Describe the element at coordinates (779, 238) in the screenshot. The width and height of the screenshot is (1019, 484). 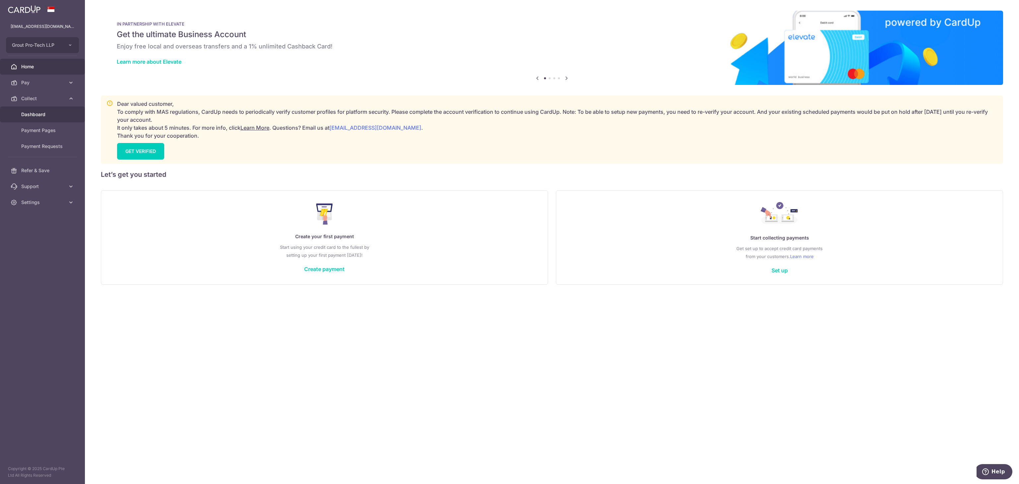
I see `p: Start collecting payments` at that location.